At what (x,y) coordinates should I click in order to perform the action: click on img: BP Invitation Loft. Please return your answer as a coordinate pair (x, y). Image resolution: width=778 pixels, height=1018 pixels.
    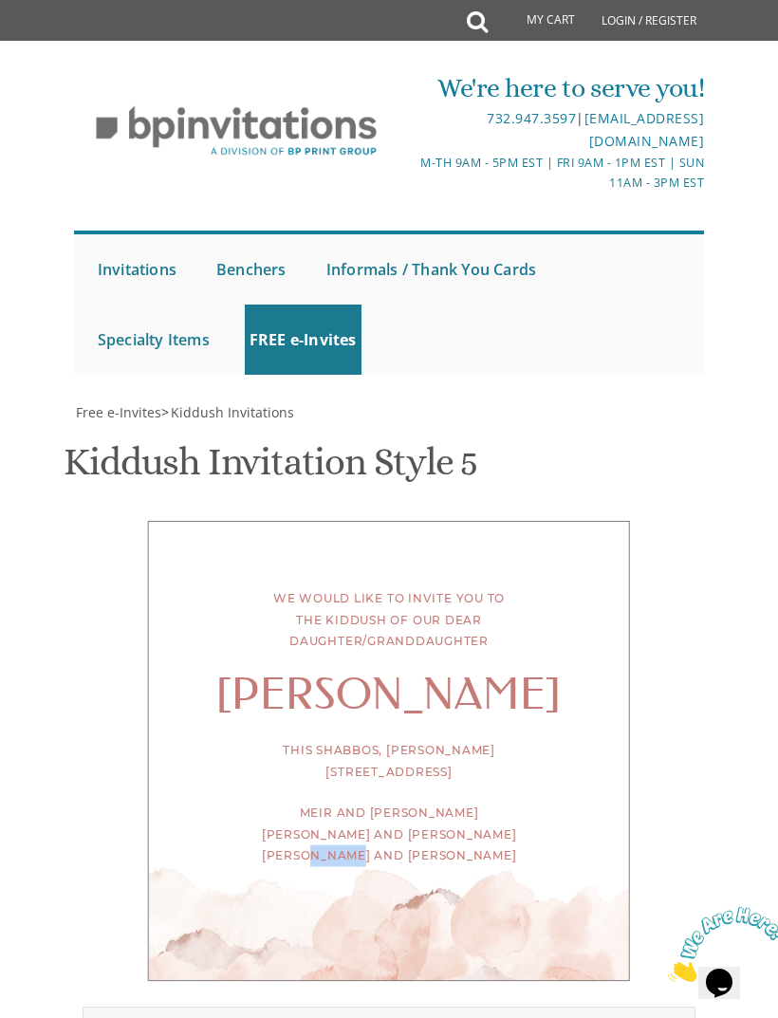
    Looking at the image, I should click on (236, 131).